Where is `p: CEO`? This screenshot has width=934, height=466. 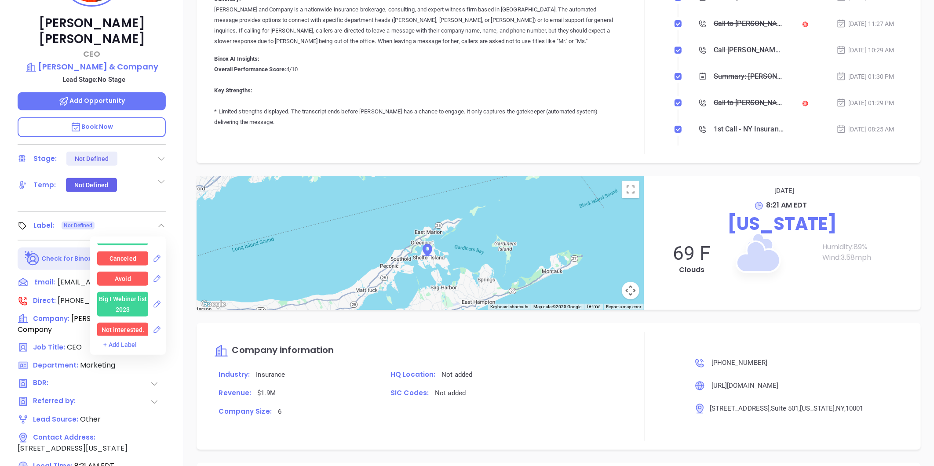 p: CEO is located at coordinates (91, 54).